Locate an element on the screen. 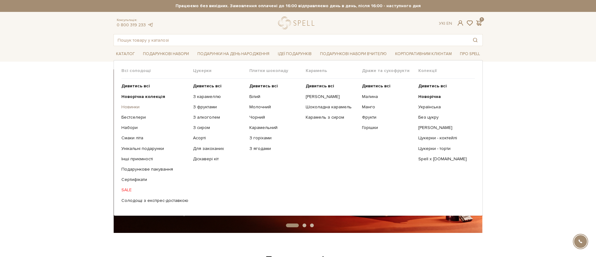 This screenshot has height=257, width=596. a: Подарункове пакування is located at coordinates (155, 169).